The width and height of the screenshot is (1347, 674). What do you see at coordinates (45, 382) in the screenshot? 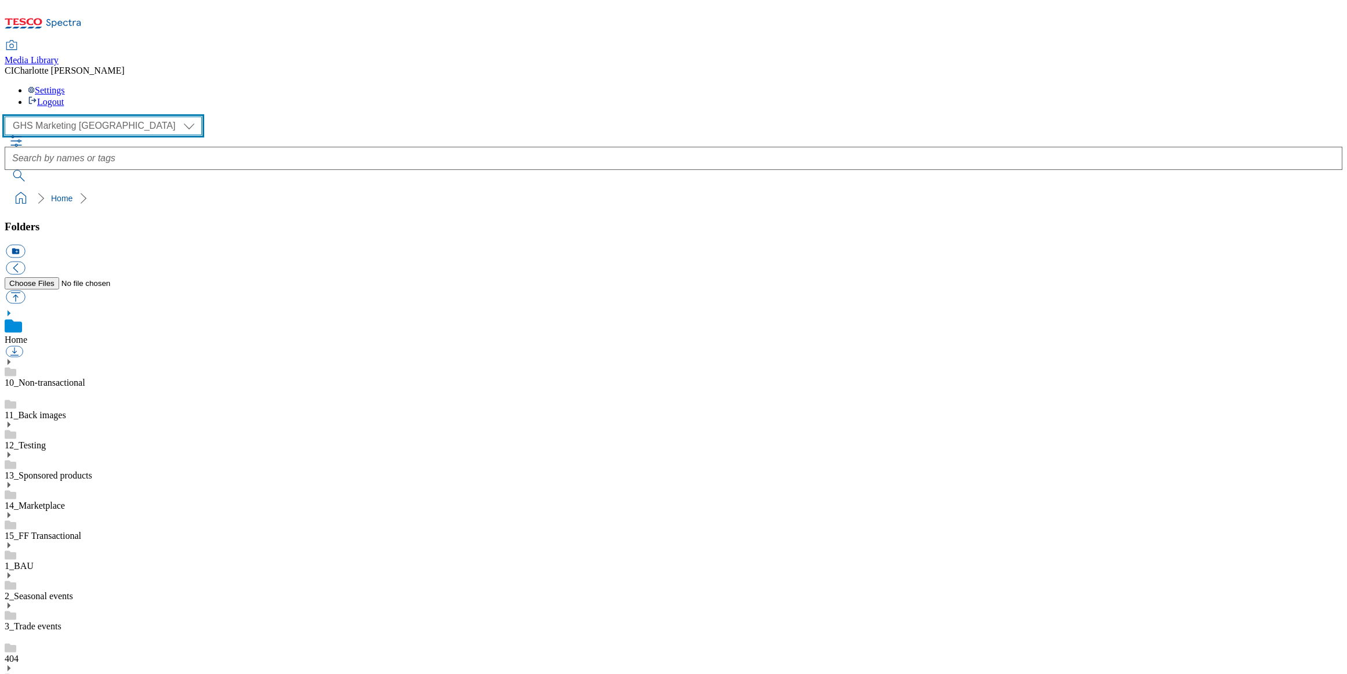
I see `a: 10_Non-transactional` at bounding box center [45, 382].